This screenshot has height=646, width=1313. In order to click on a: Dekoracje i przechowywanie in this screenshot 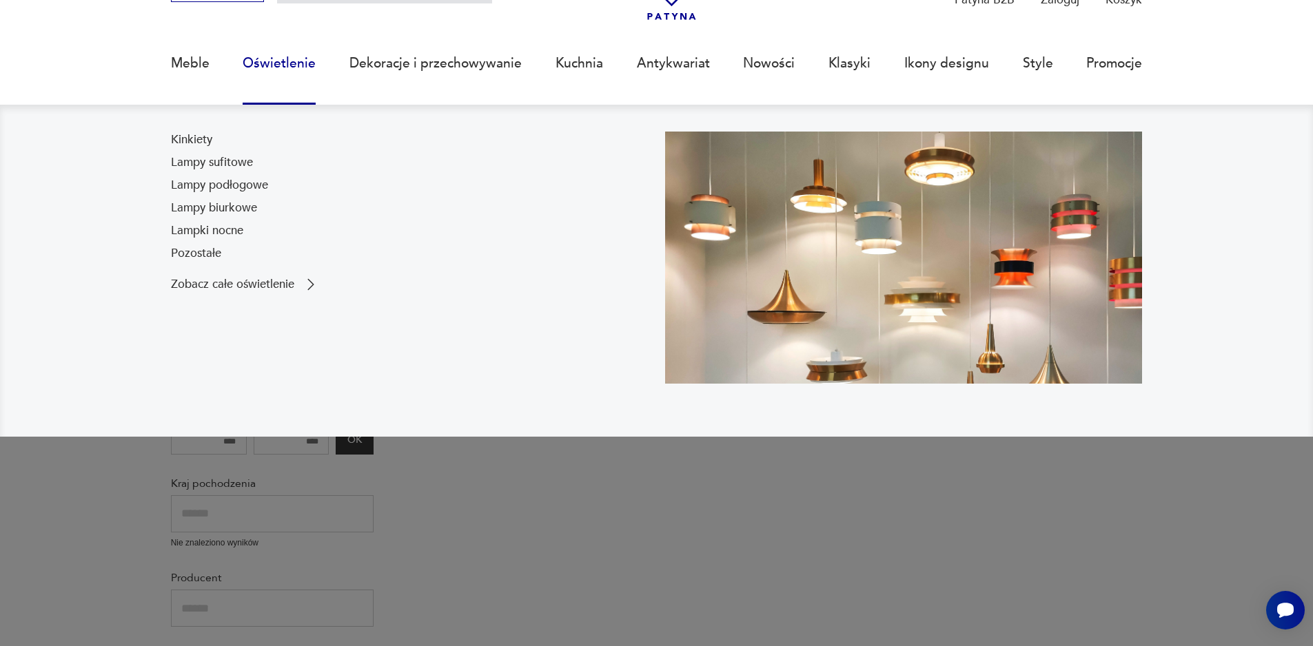, I will do `click(435, 63)`.